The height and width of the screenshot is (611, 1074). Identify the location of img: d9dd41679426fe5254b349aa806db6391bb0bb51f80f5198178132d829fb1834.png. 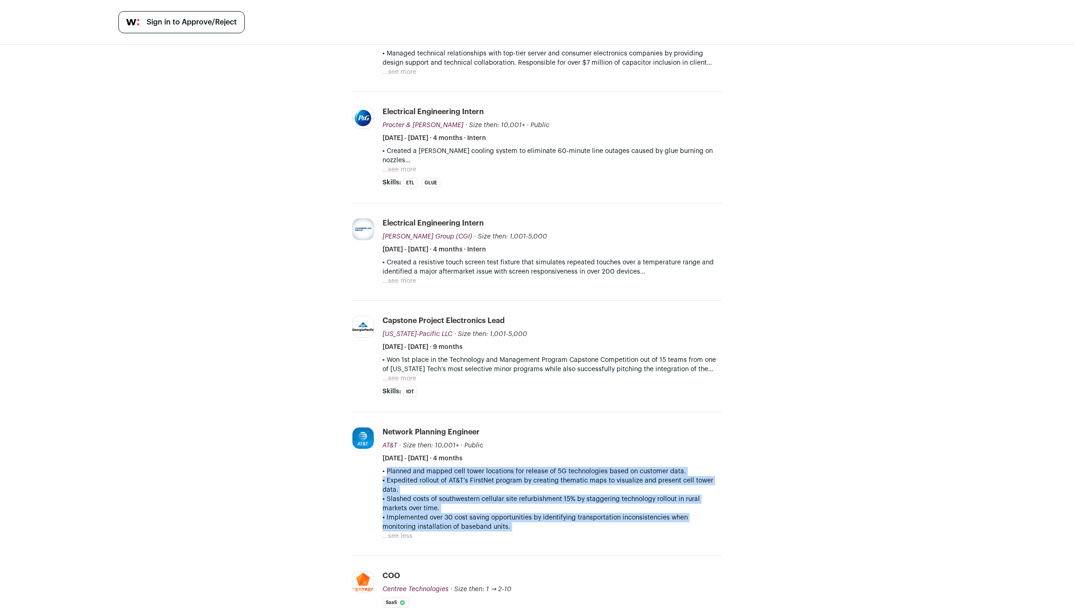
(363, 582).